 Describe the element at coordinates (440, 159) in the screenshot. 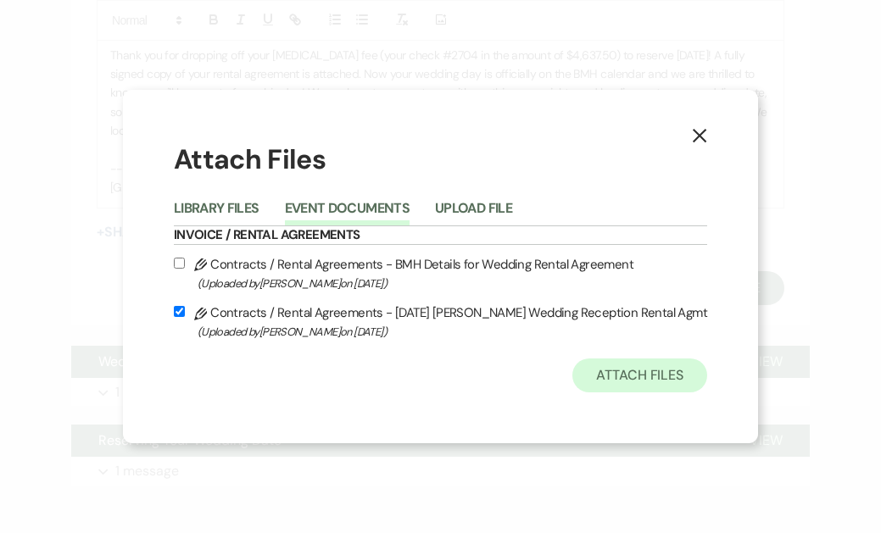

I see `h1: Attach Files` at that location.